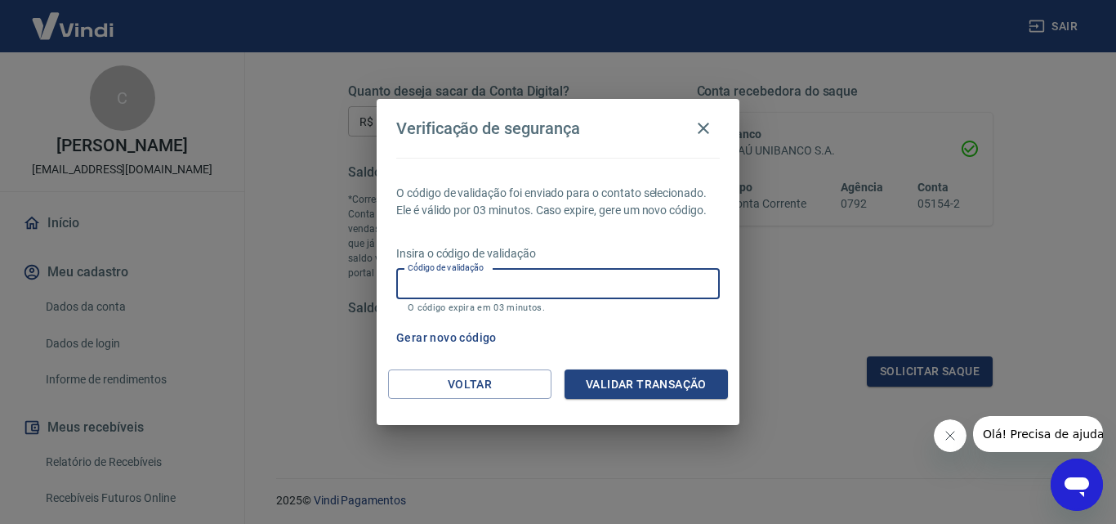  Describe the element at coordinates (74, 18) in the screenshot. I see `span: Olá! Precisa de ajuda?` at that location.